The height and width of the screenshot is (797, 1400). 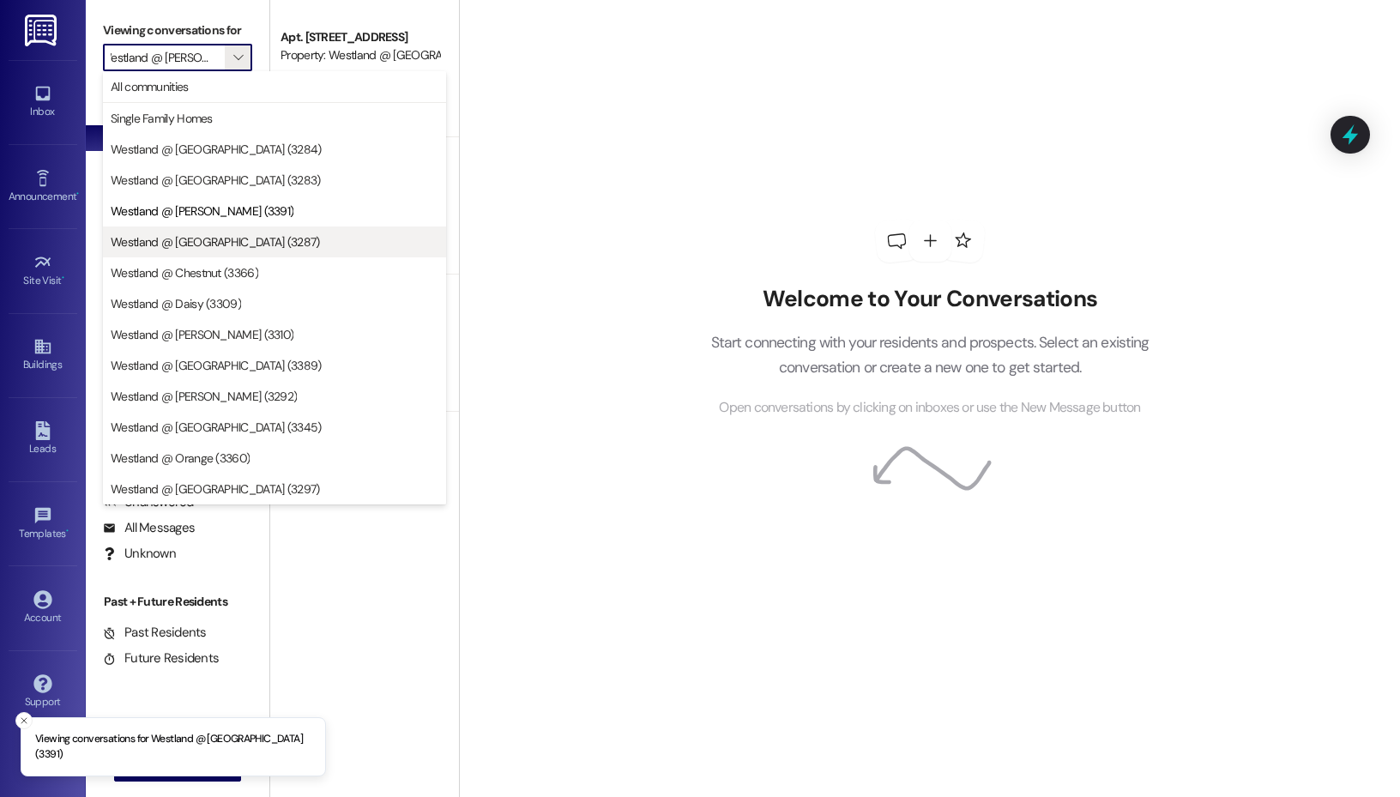 I want to click on div: Prospects, so click(x=178, y=340).